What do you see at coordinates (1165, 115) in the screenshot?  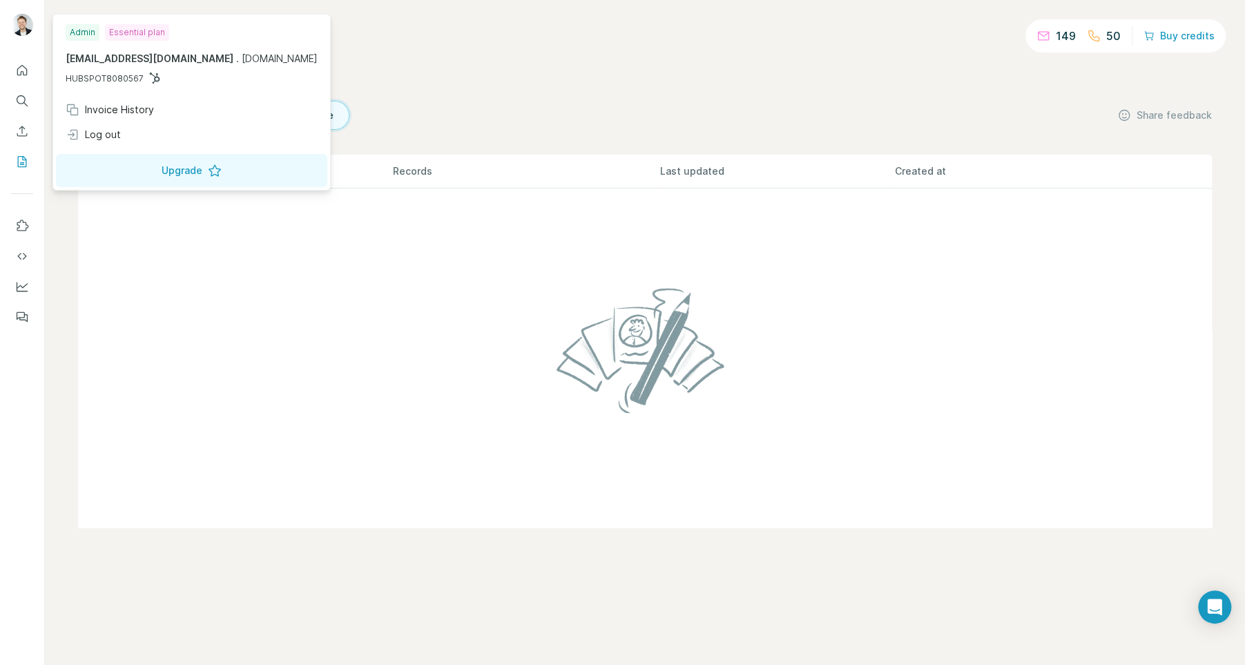 I see `button: Share feedback` at bounding box center [1165, 115].